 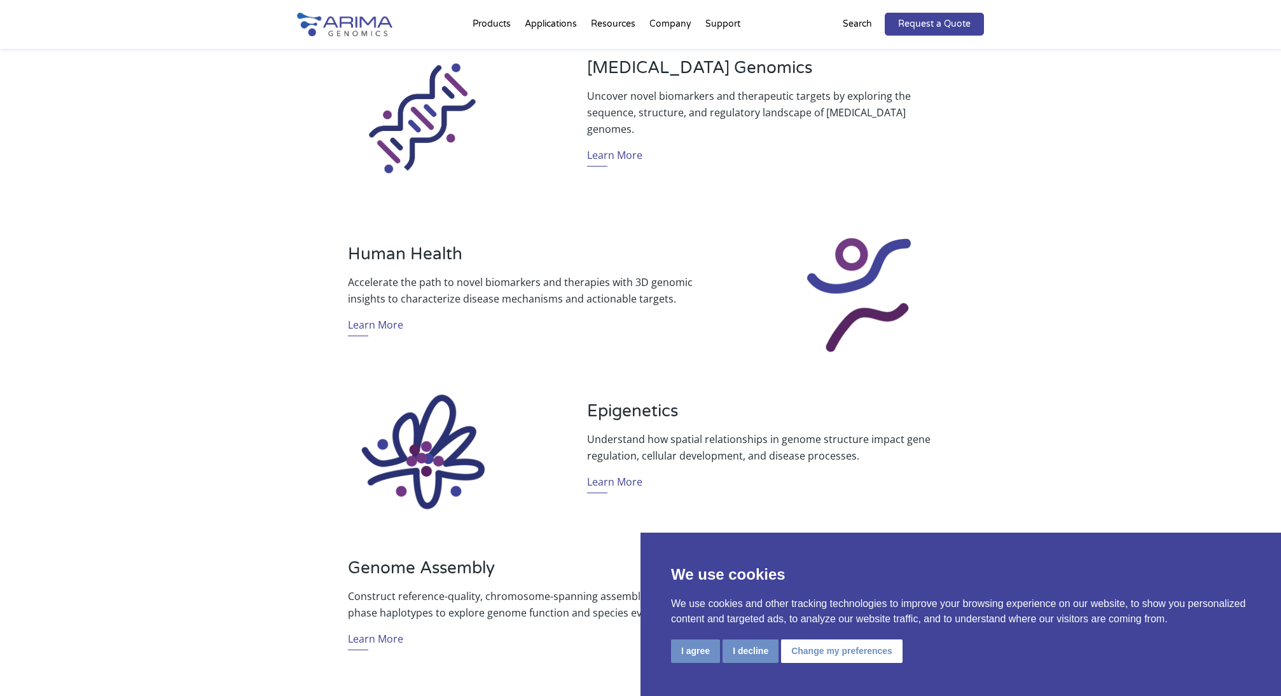 What do you see at coordinates (423, 452) in the screenshot?
I see `img: Epigenetics_Icon_Arima Genomics` at bounding box center [423, 452].